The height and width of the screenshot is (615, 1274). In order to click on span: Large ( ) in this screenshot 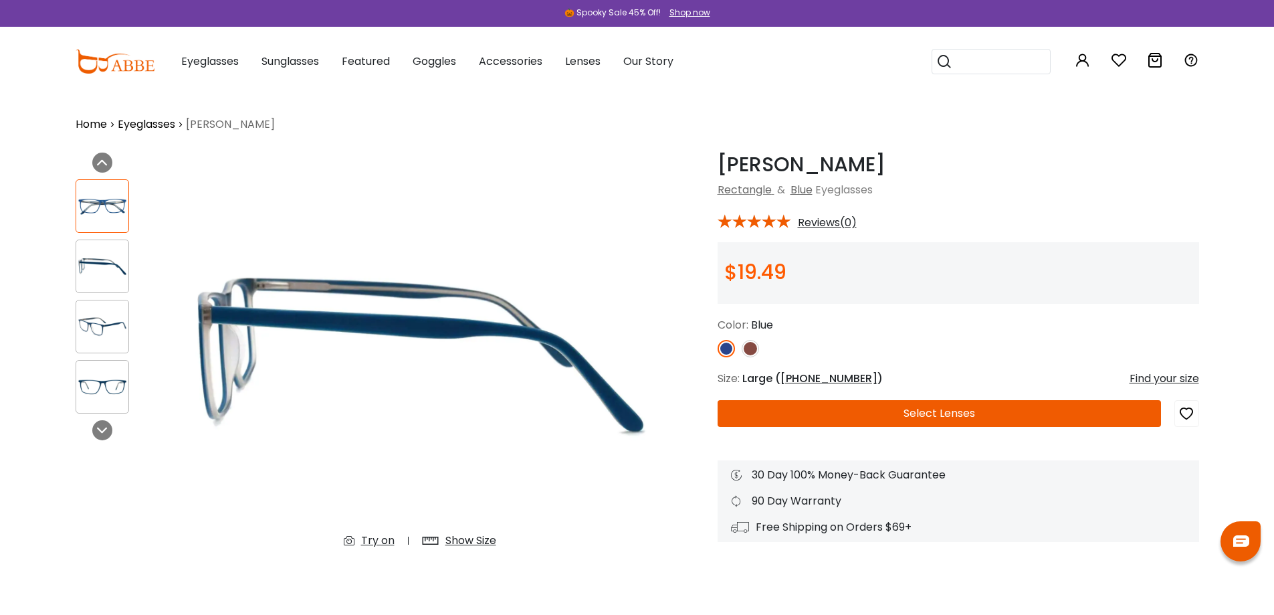, I will do `click(812, 378)`.